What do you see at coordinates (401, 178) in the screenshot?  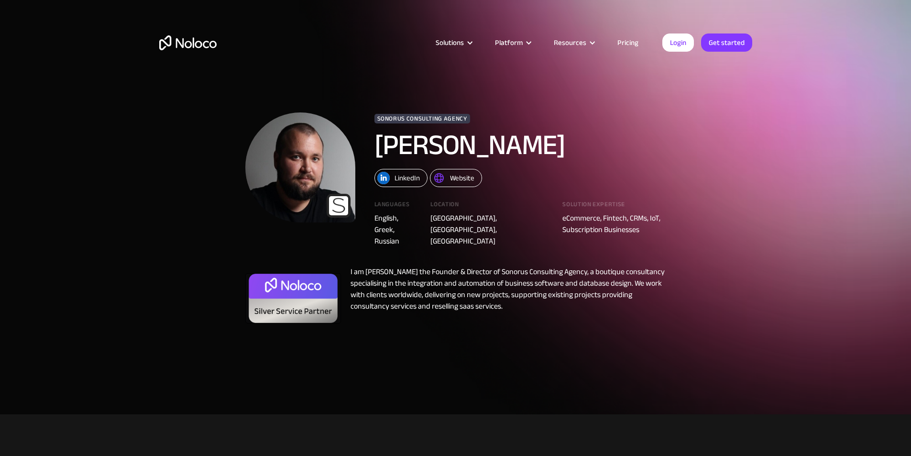 I see `a: LinkedIn` at bounding box center [401, 178].